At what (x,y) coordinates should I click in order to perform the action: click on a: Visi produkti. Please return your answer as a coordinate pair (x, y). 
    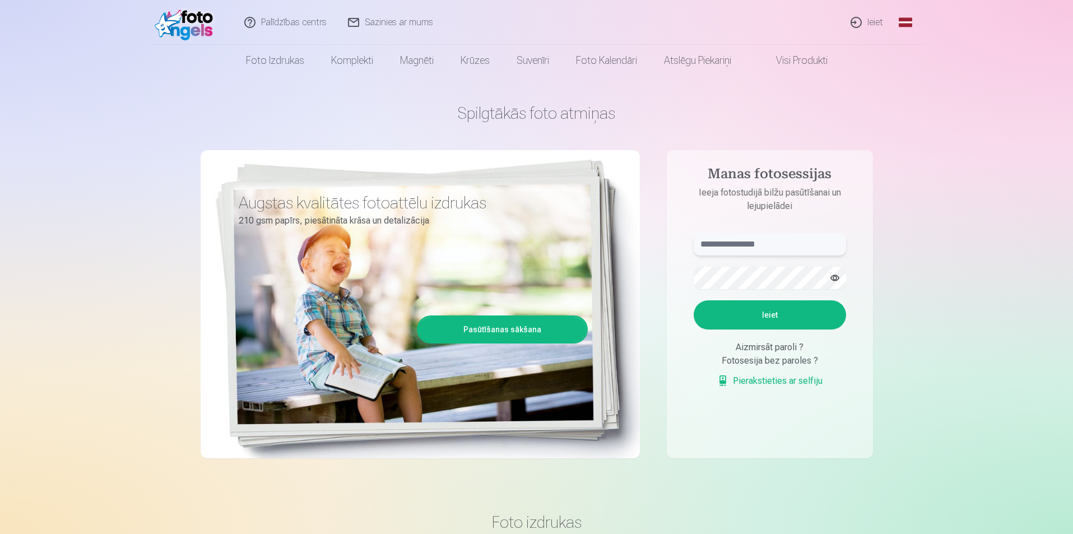
    Looking at the image, I should click on (793, 61).